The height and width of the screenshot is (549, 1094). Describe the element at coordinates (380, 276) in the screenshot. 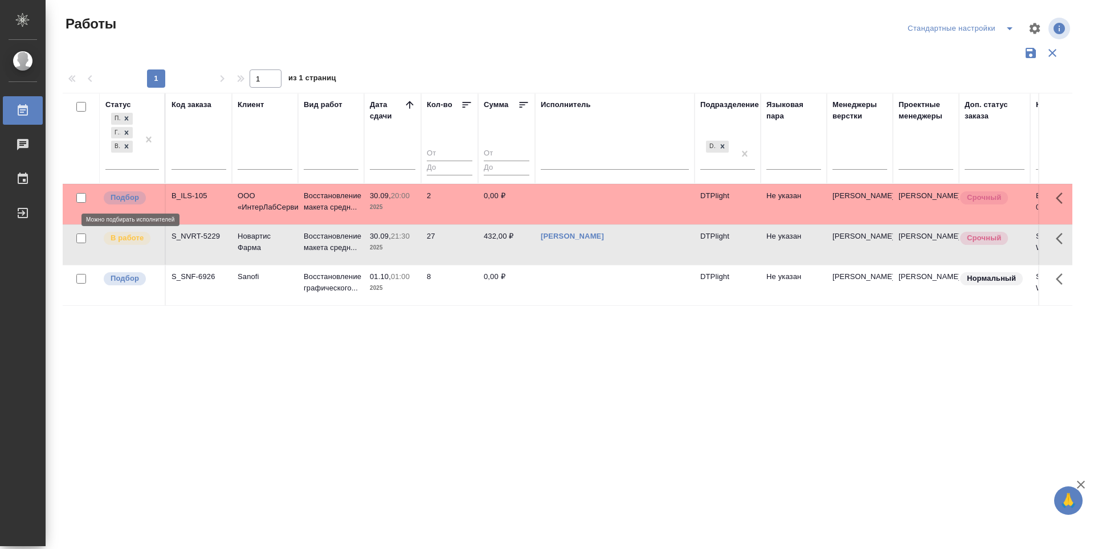

I see `p: 01.10,` at that location.